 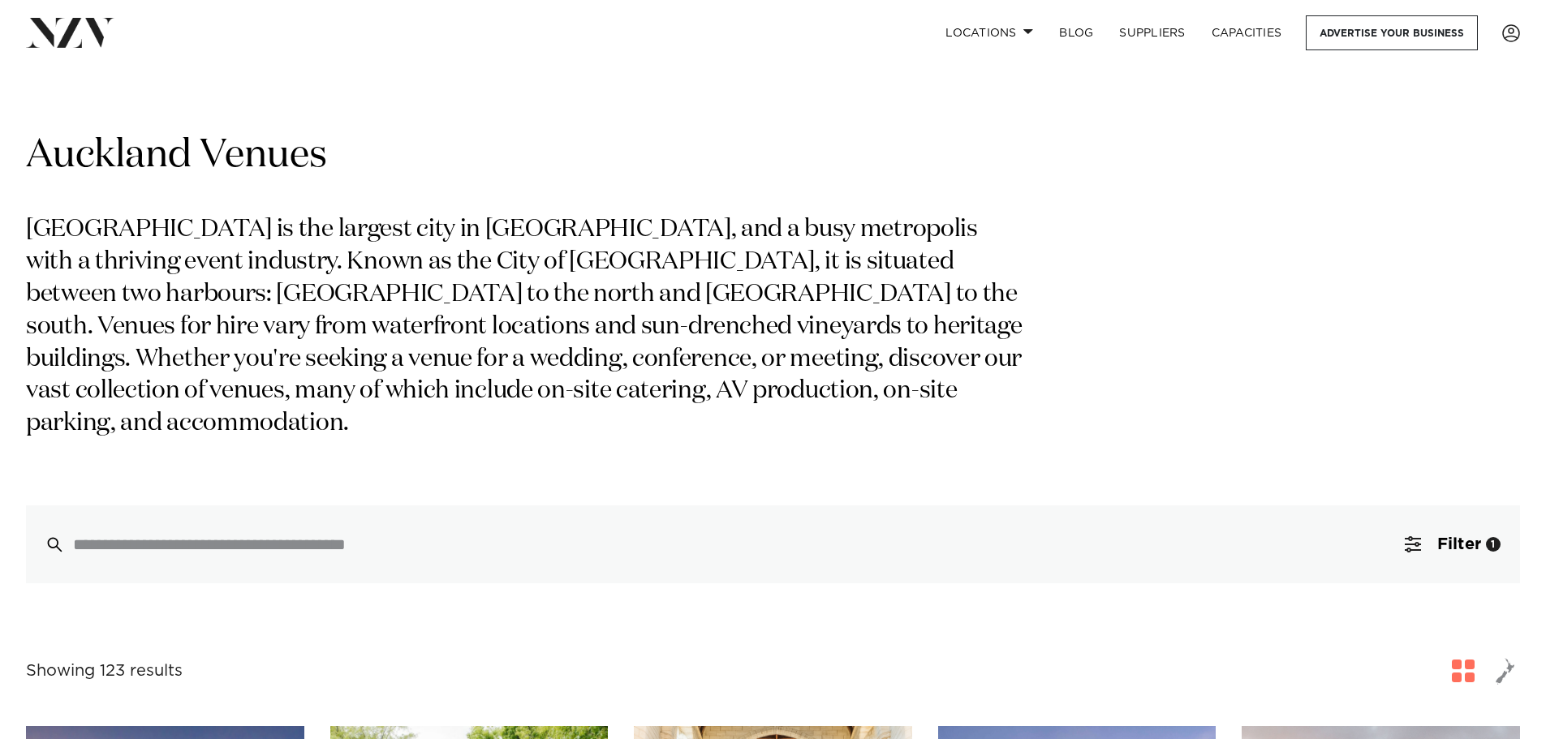 What do you see at coordinates (1246, 32) in the screenshot?
I see `a: Capacities` at bounding box center [1246, 32].